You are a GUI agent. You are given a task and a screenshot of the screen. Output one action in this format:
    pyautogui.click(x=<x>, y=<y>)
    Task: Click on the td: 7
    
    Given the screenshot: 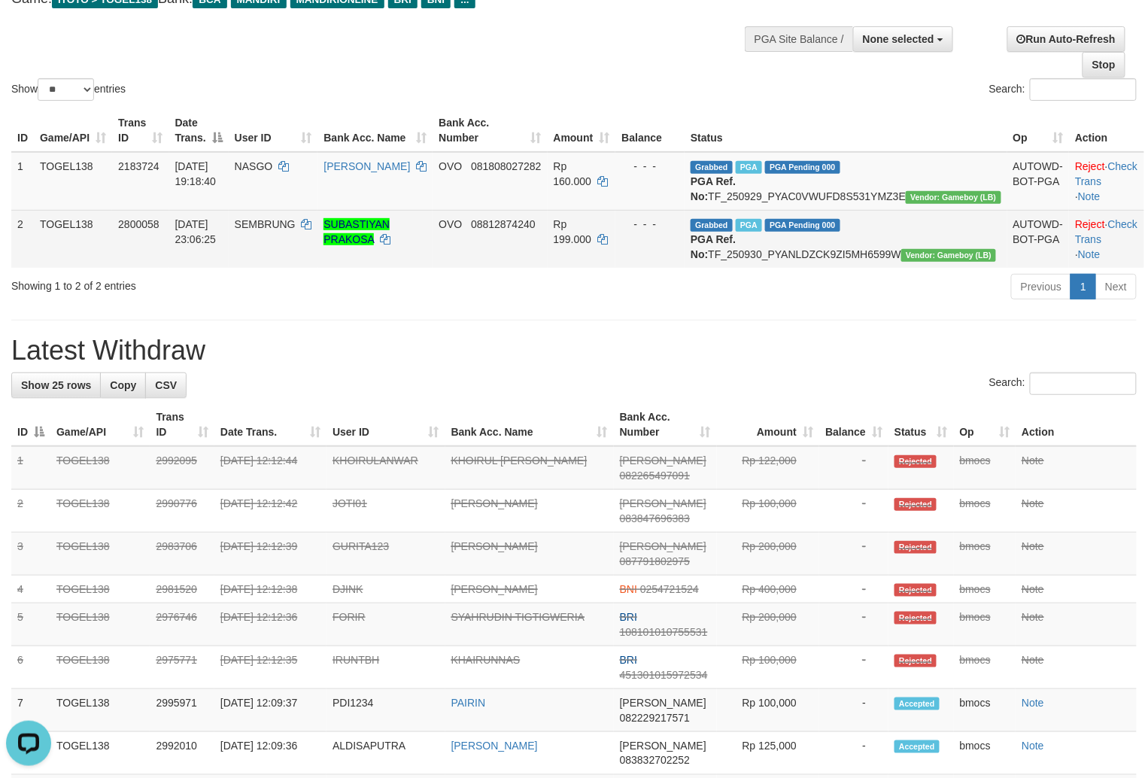 What is the action you would take?
    pyautogui.click(x=31, y=710)
    